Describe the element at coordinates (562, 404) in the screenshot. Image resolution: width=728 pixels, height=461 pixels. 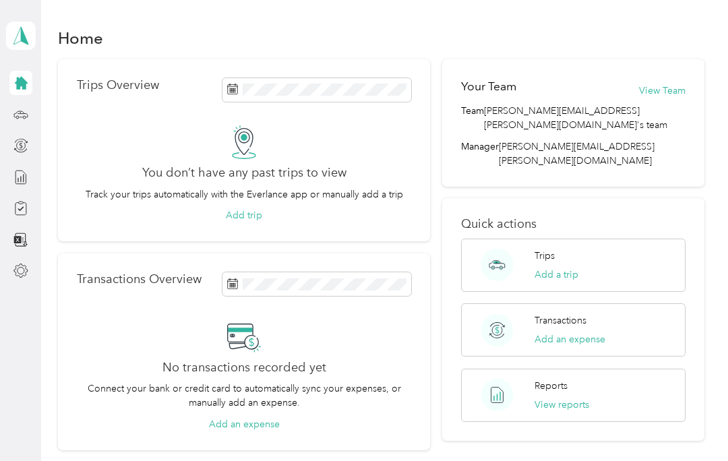
I see `button: View reports` at that location.